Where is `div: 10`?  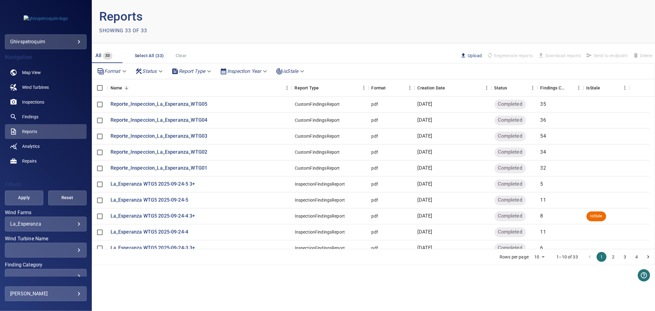 div: 10 is located at coordinates (540, 257).